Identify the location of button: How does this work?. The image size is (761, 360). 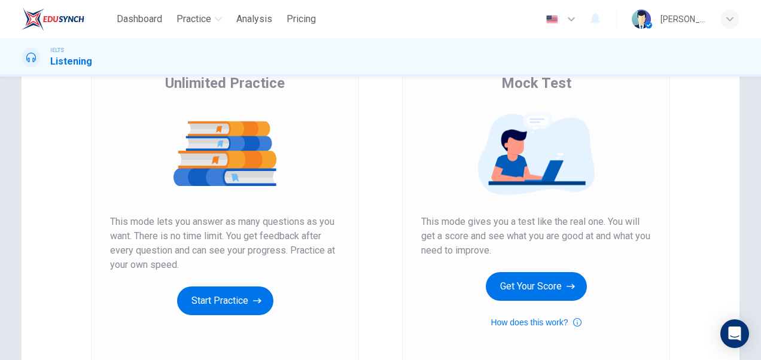
(535, 322).